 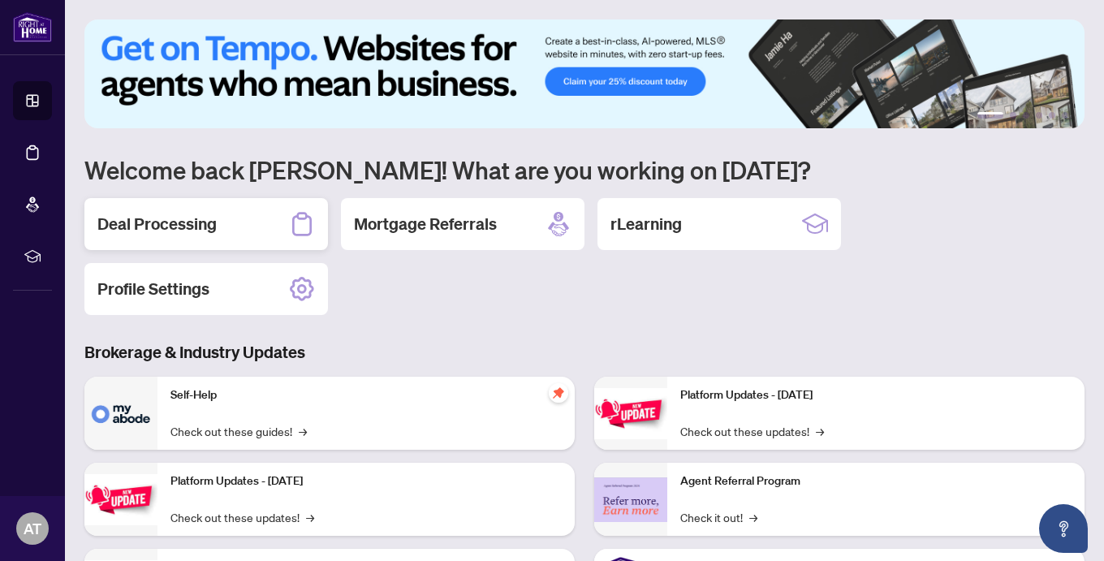 I want to click on span: pushpin, so click(x=559, y=393).